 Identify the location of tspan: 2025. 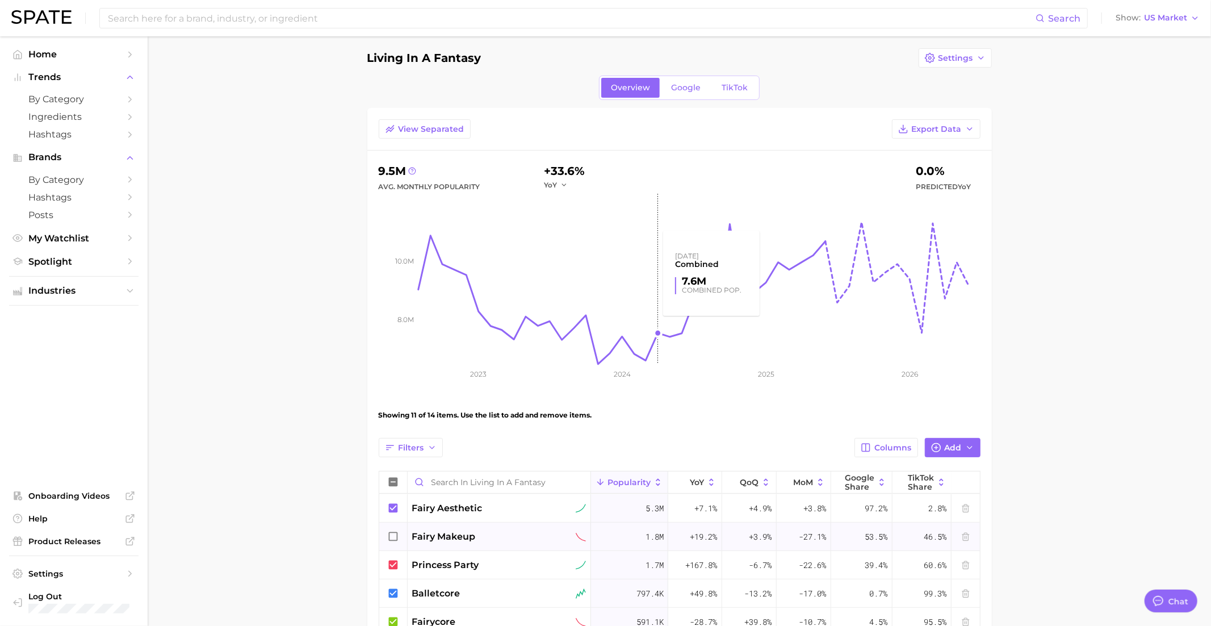
(766, 374).